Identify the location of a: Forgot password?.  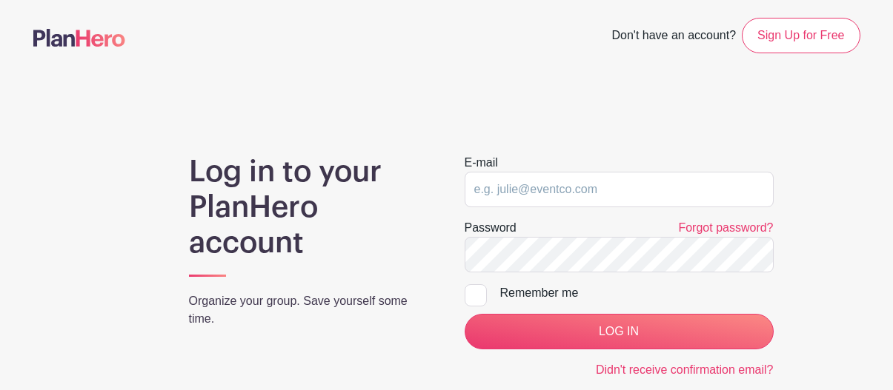
(725, 227).